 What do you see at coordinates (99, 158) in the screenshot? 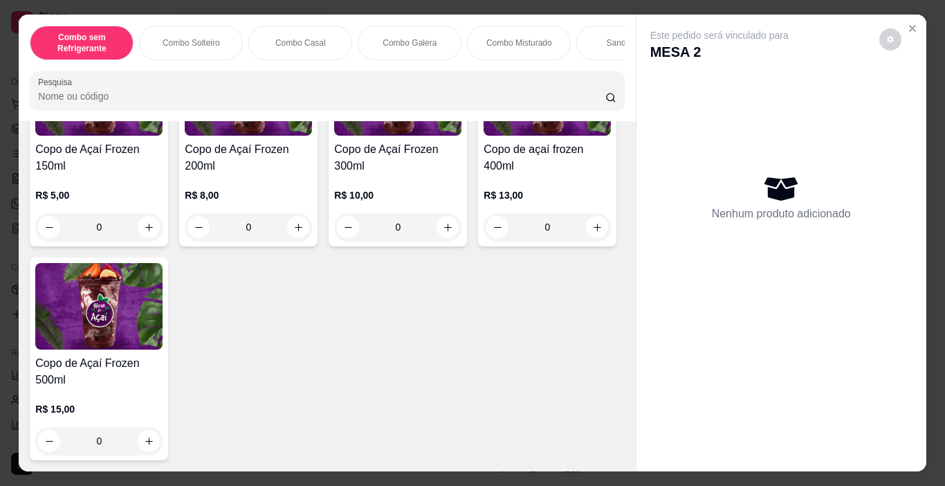
I see `h4: Copo de Açaí Frozen 150ml` at bounding box center [99, 158].